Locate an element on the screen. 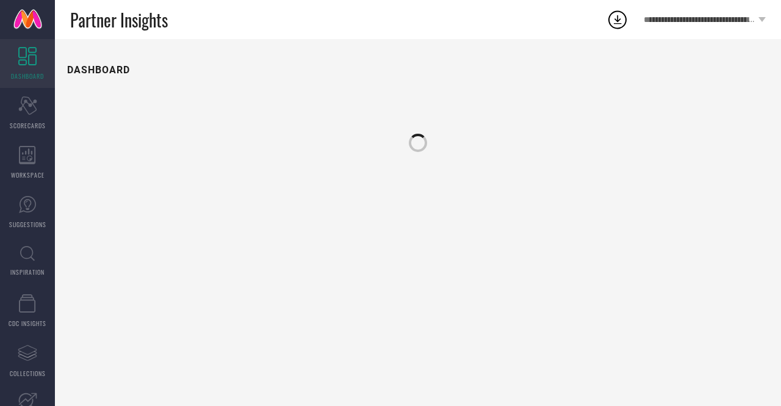  h1: DASHBOARD is located at coordinates (98, 70).